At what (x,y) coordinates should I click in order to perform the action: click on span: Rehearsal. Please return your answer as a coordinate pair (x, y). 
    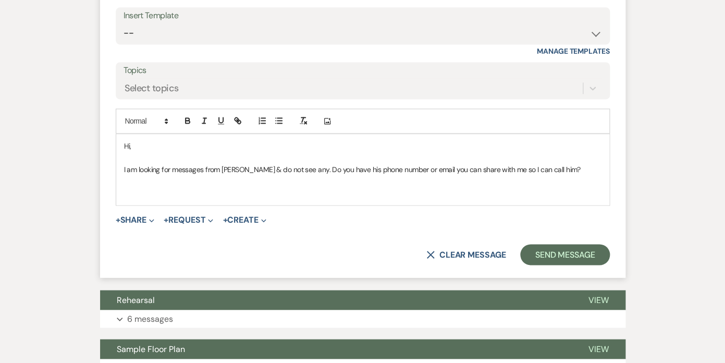
    Looking at the image, I should click on (135, 299).